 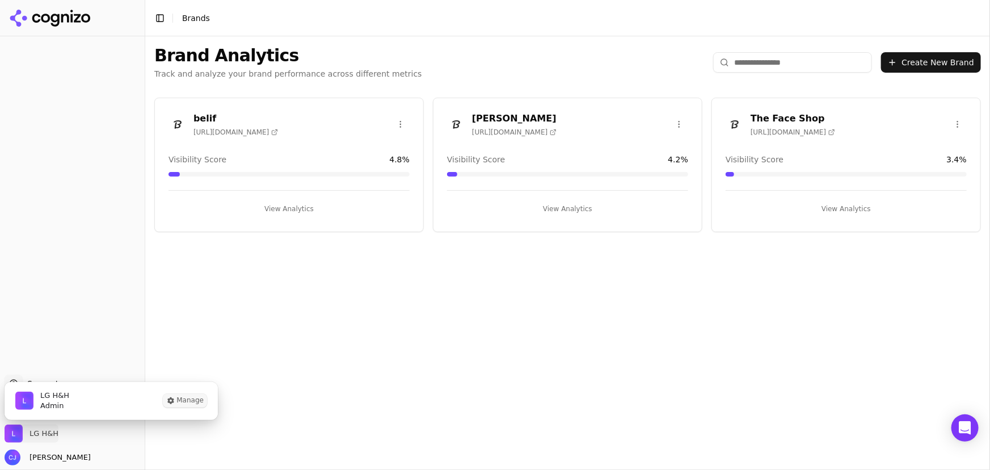 What do you see at coordinates (185, 400) in the screenshot?
I see `button: Manage` at bounding box center [185, 400].